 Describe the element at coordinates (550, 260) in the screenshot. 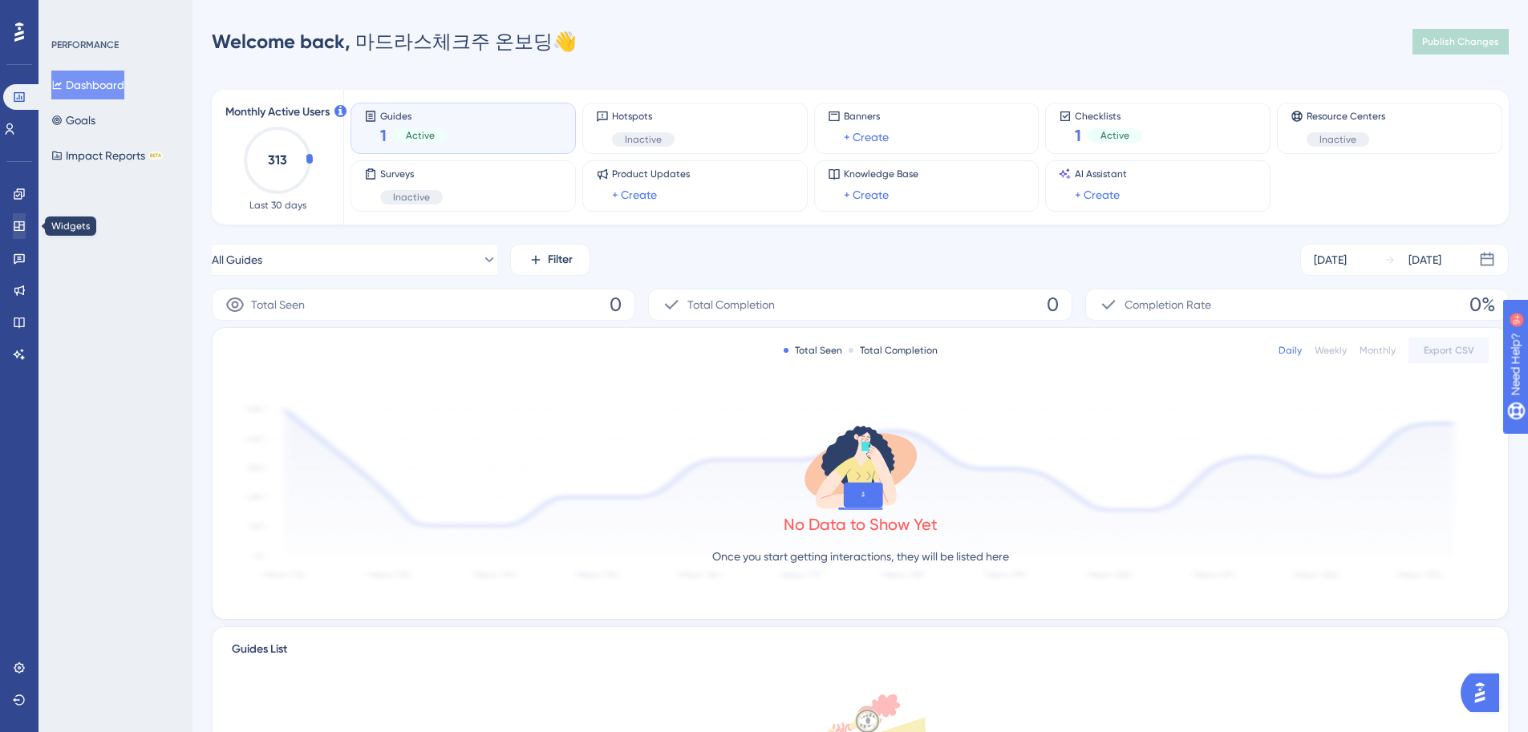

I see `button: Filter` at that location.